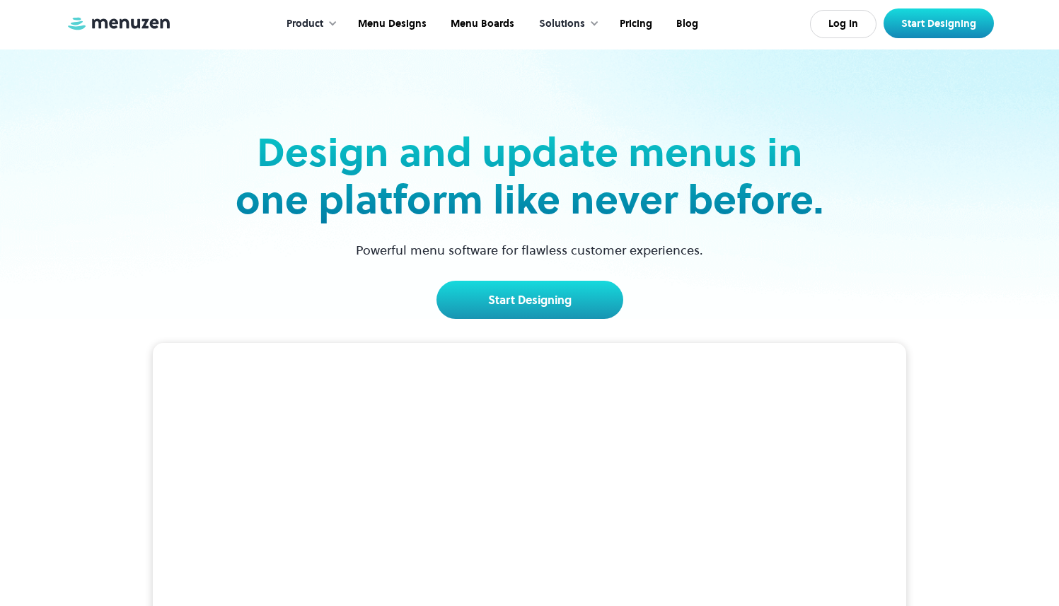 This screenshot has width=1059, height=606. I want to click on p: Powerful menu software for flawless customer experiences., so click(529, 250).